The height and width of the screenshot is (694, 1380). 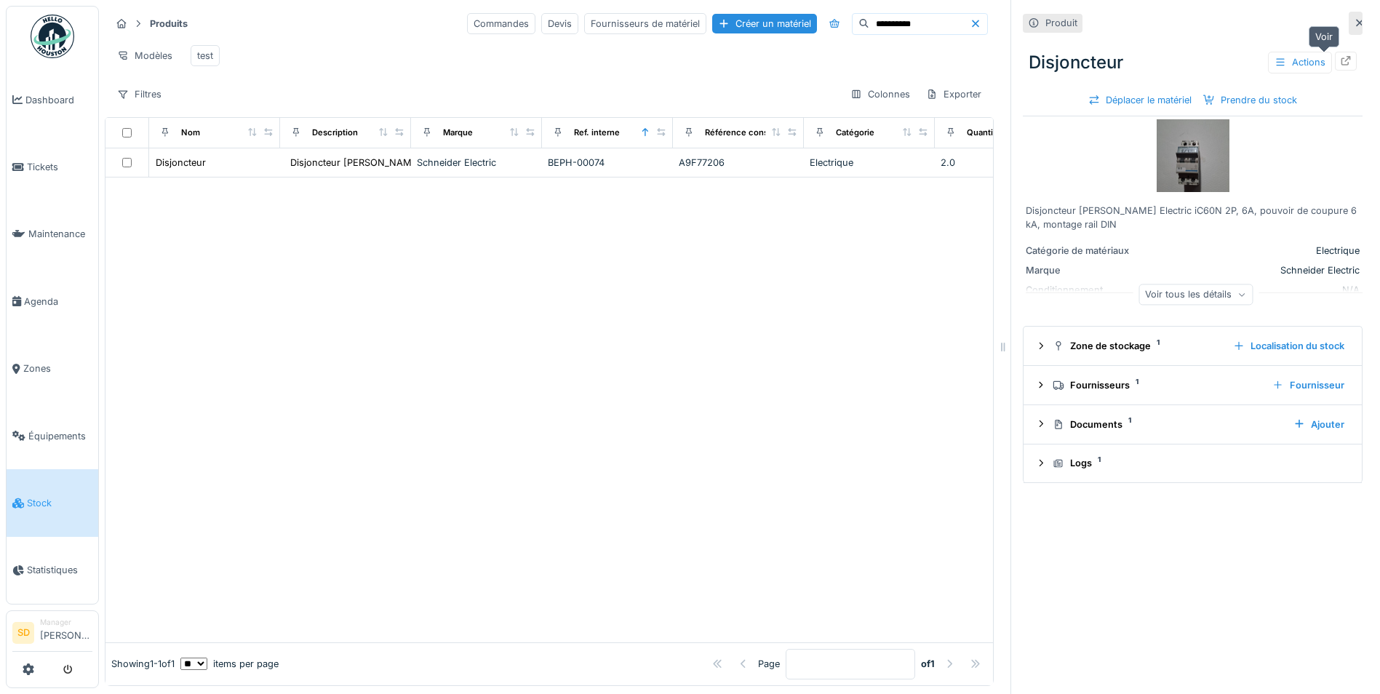 What do you see at coordinates (765, 23) in the screenshot?
I see `div: Créer un matériel` at bounding box center [765, 23].